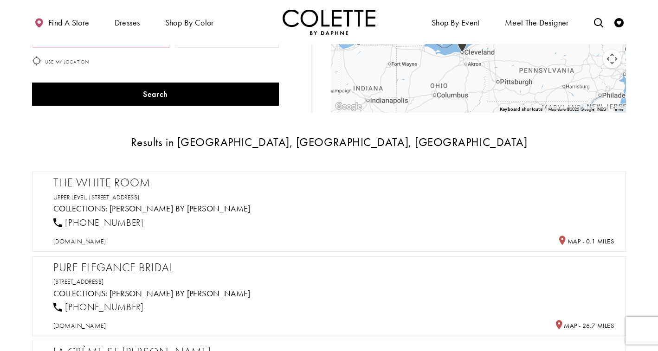  What do you see at coordinates (537, 22) in the screenshot?
I see `a: Meet the designer` at bounding box center [537, 22].